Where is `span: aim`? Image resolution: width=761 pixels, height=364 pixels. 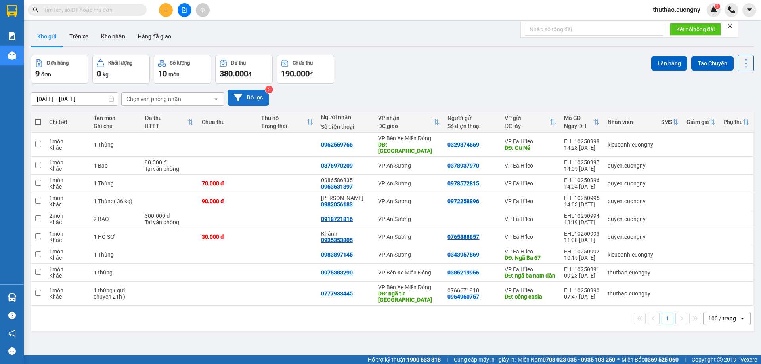 span: aim is located at coordinates (203, 10).